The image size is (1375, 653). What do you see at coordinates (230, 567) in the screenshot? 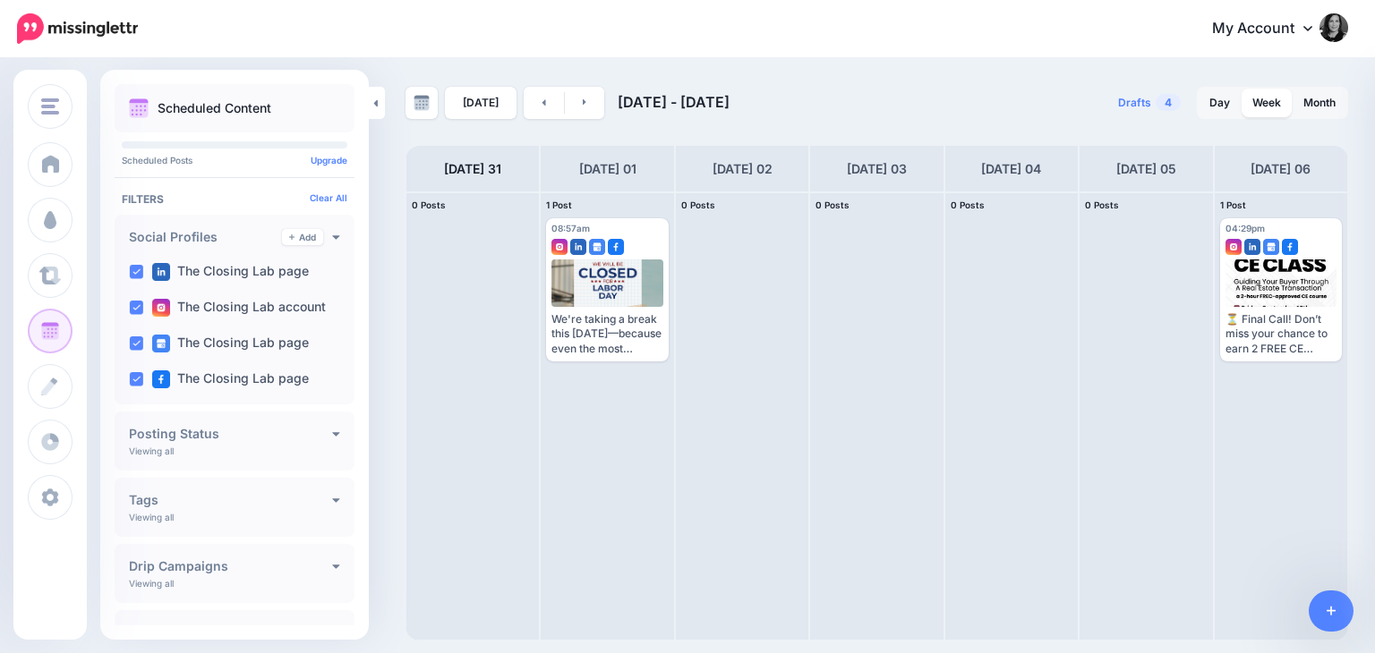
I see `h4: Drip Campaigns` at bounding box center [230, 567].